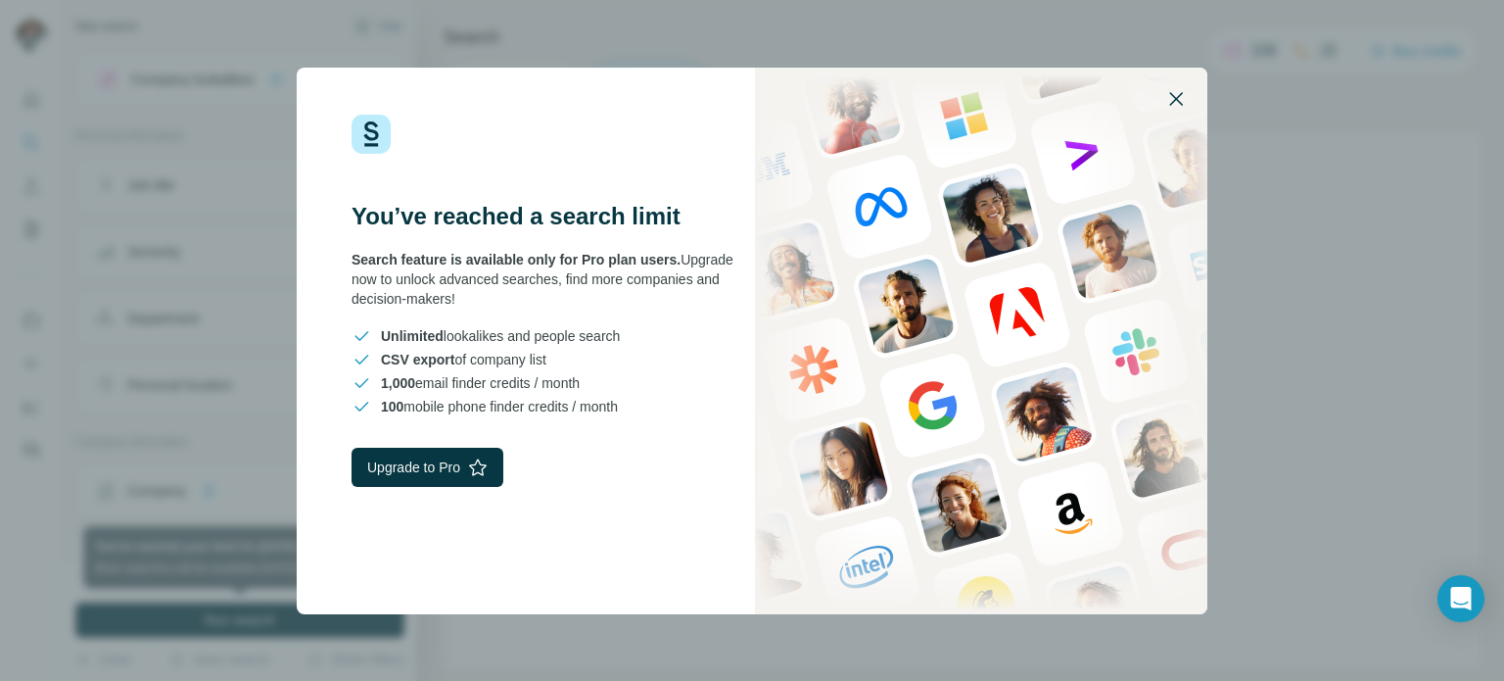  I want to click on span: of company list, so click(463, 359).